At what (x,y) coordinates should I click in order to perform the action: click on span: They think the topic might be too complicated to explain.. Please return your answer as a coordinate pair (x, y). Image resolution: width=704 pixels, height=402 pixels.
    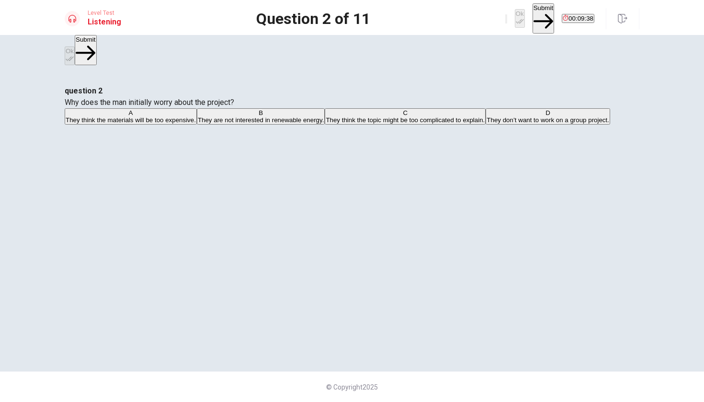
    Looking at the image, I should click on (405, 120).